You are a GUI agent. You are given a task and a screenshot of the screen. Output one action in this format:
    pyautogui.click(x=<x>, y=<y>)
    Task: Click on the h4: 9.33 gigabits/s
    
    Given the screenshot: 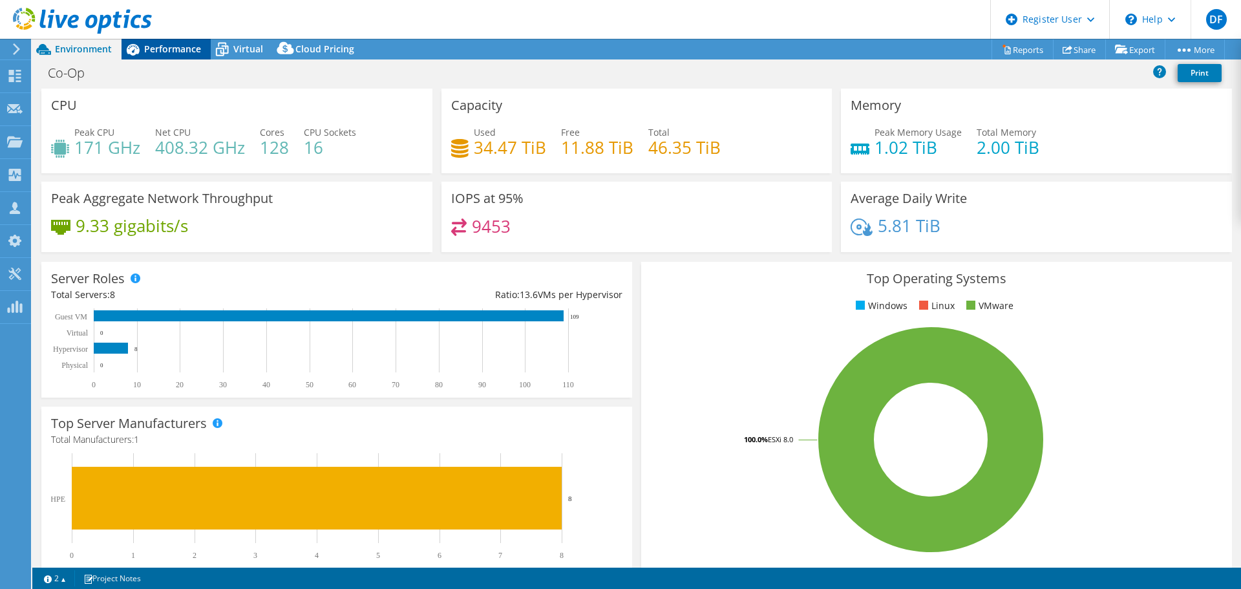 What is the action you would take?
    pyautogui.click(x=132, y=226)
    